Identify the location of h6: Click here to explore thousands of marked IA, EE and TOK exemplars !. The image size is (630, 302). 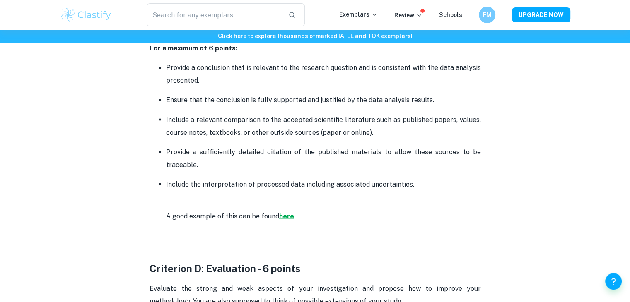
(315, 36).